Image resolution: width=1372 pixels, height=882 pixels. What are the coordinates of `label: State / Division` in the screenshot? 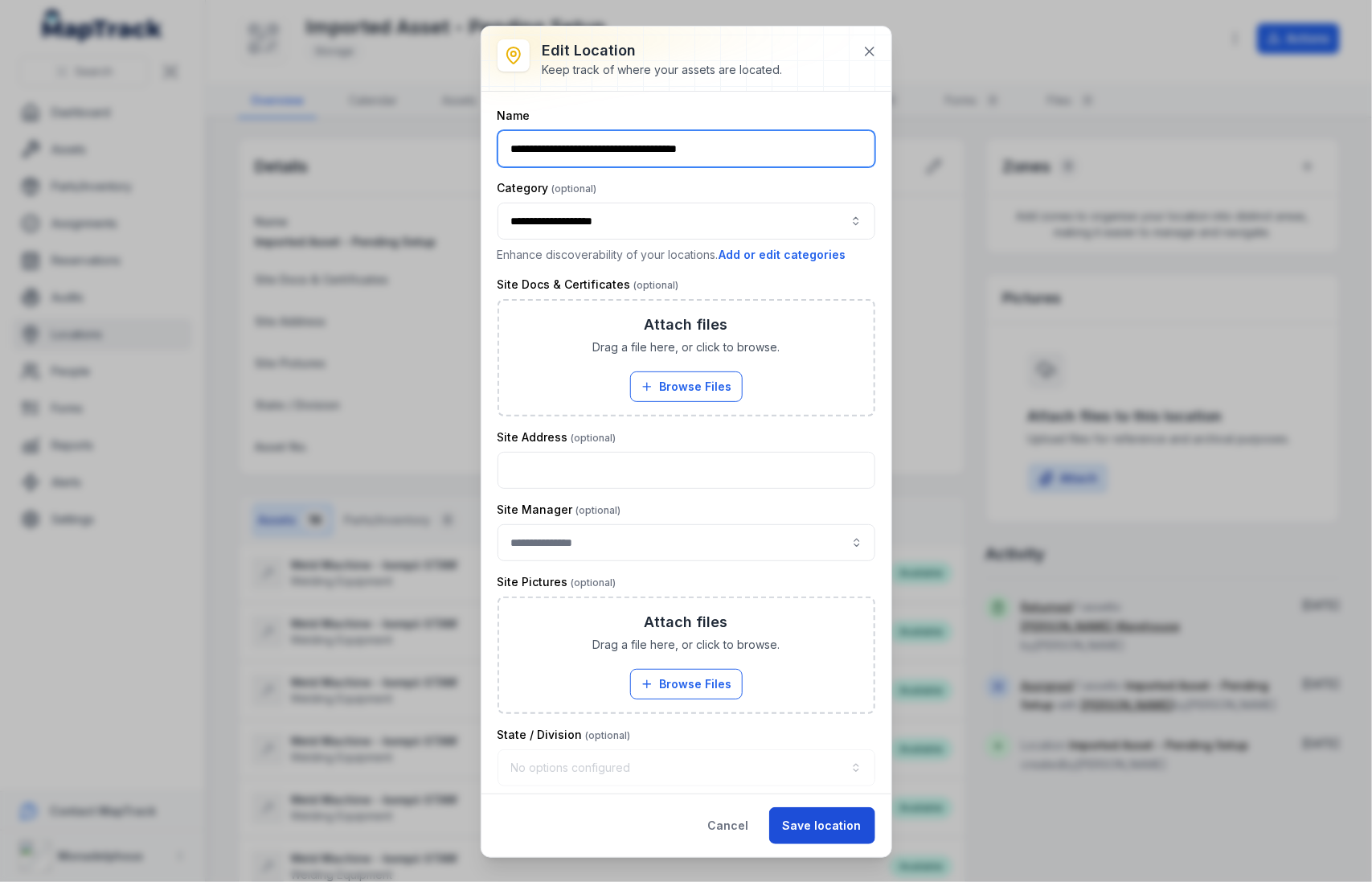 It's located at (564, 735).